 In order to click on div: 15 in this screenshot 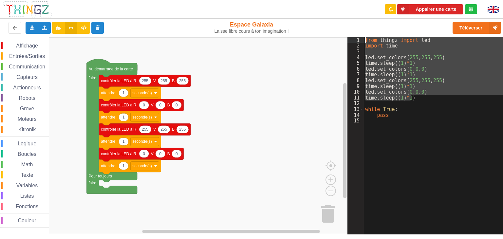, I will do `click(356, 121)`.